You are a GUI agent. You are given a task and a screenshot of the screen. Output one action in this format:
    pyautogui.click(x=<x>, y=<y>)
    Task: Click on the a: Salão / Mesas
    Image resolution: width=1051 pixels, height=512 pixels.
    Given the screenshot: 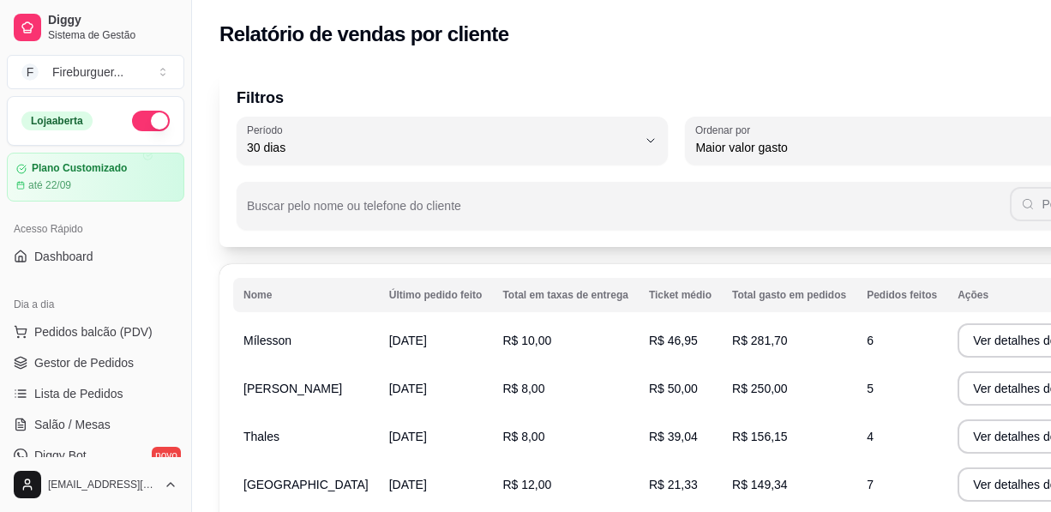 What is the action you would take?
    pyautogui.click(x=95, y=424)
    